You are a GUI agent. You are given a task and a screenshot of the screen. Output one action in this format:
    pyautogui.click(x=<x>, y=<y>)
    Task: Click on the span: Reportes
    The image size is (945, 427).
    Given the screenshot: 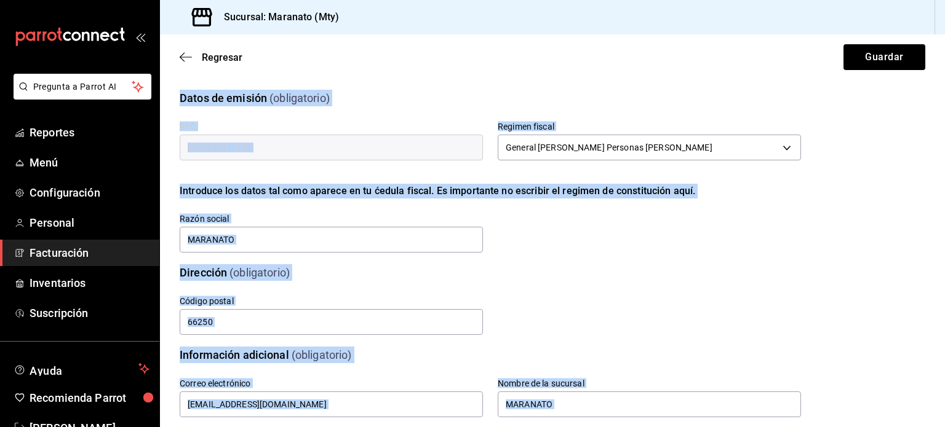 What is the action you would take?
    pyautogui.click(x=89, y=132)
    